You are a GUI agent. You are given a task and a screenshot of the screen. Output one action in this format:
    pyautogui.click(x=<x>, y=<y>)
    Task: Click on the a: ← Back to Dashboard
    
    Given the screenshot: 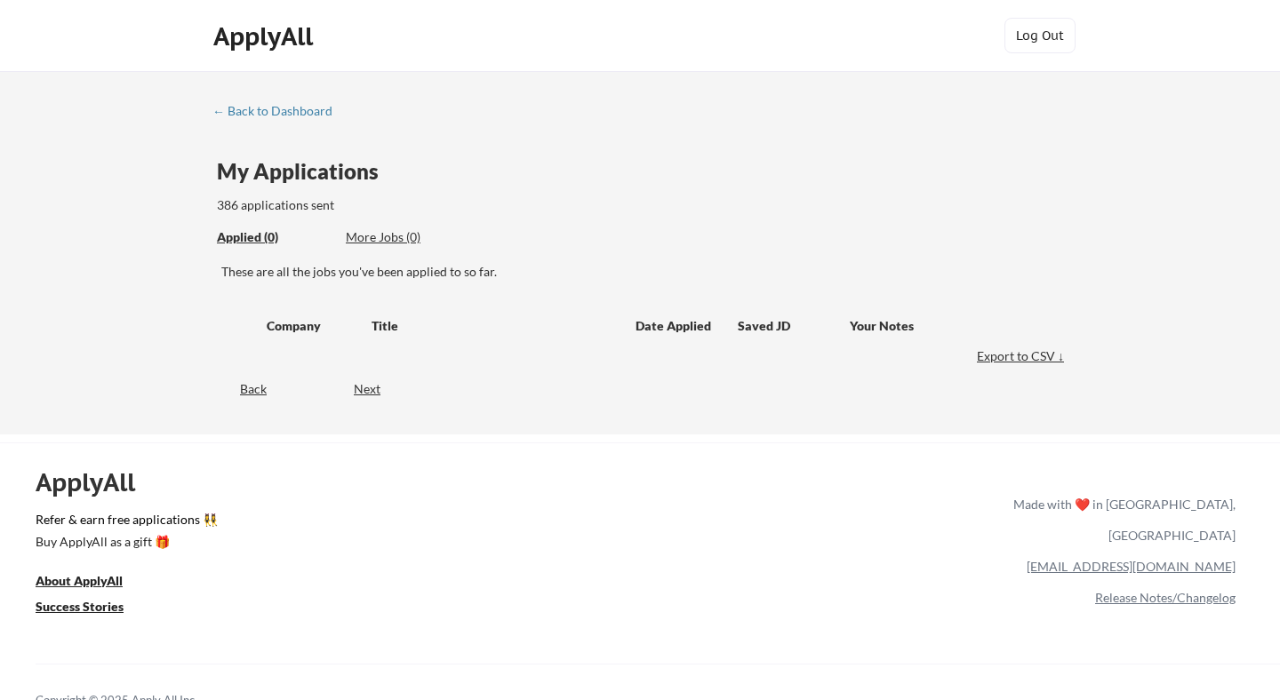 What is the action you would take?
    pyautogui.click(x=279, y=113)
    